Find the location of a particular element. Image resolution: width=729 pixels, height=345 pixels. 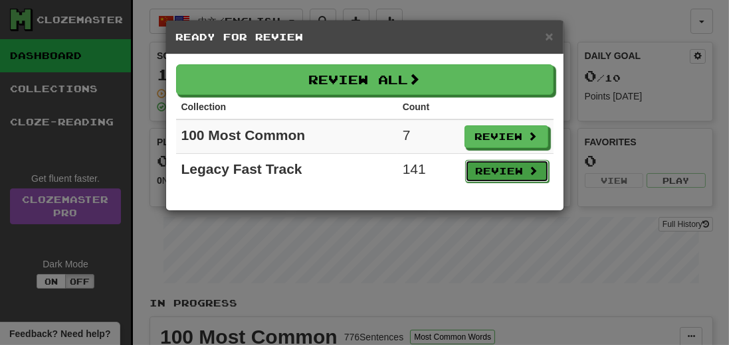

td: 141 is located at coordinates (428, 171).